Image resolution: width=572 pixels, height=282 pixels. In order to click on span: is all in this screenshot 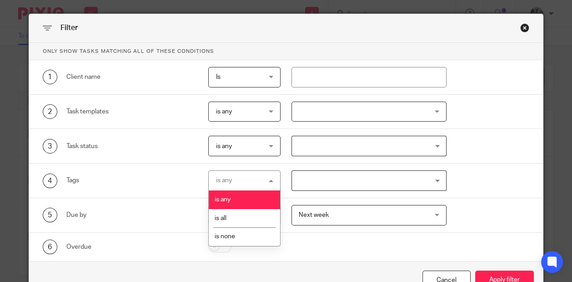, I will do `click(221, 218)`.